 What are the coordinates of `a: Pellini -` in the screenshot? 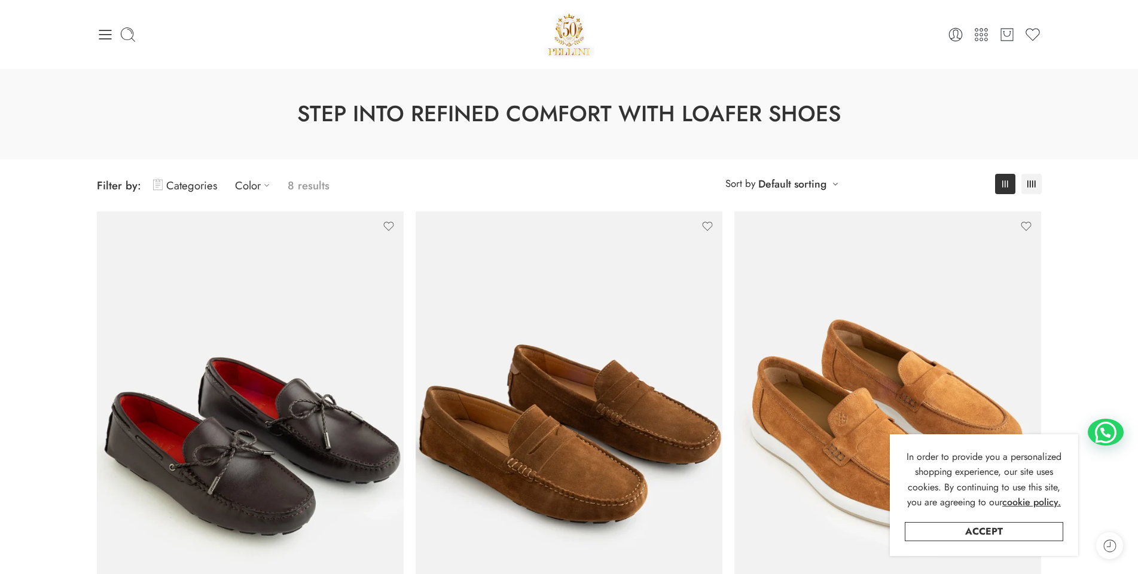 It's located at (569, 34).